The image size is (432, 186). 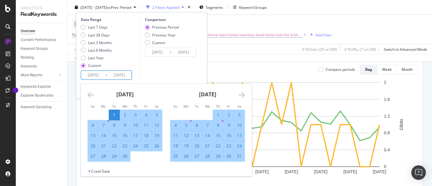 I want to click on div: Add Filter, so click(x=324, y=35).